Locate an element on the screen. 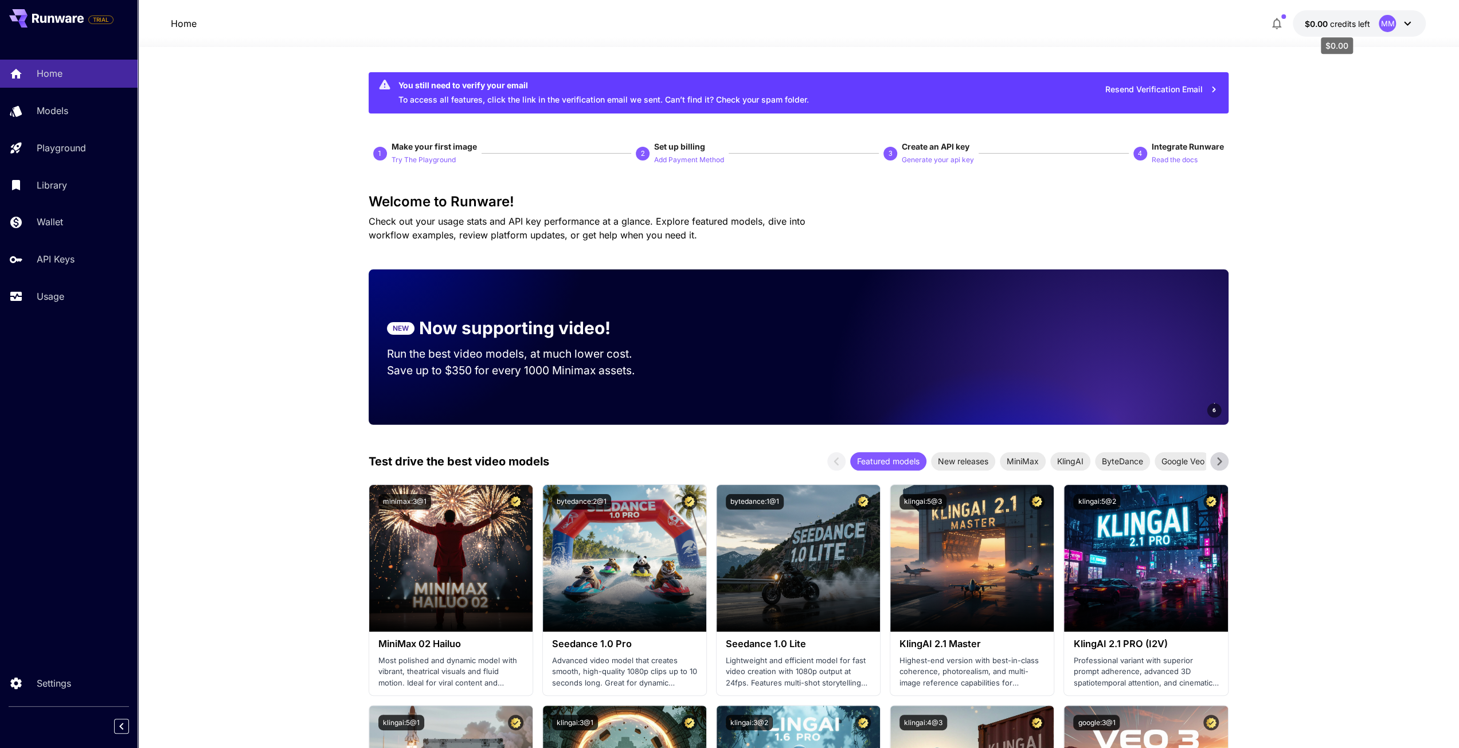  p: Library is located at coordinates (52, 185).